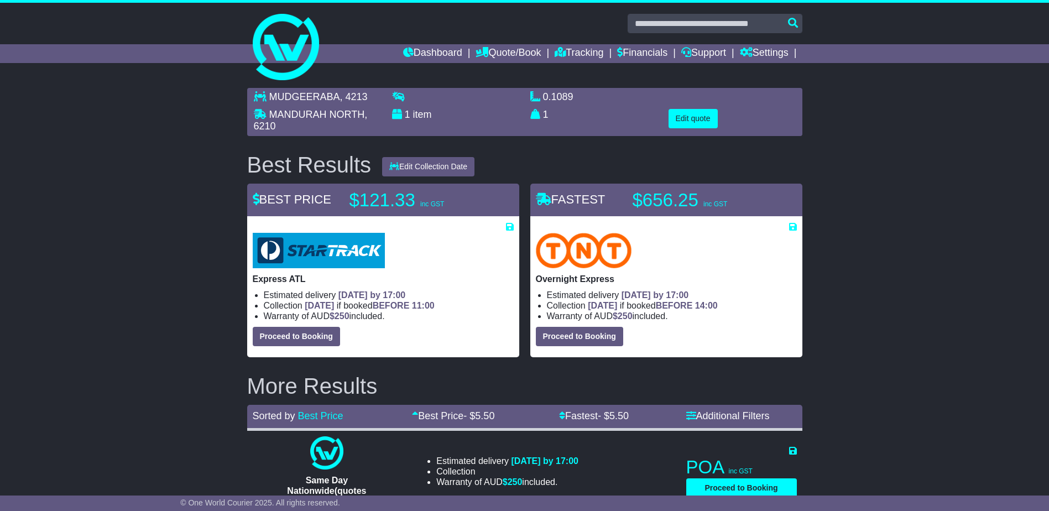  Describe the element at coordinates (311, 121) in the screenshot. I see `span: , 6210` at that location.